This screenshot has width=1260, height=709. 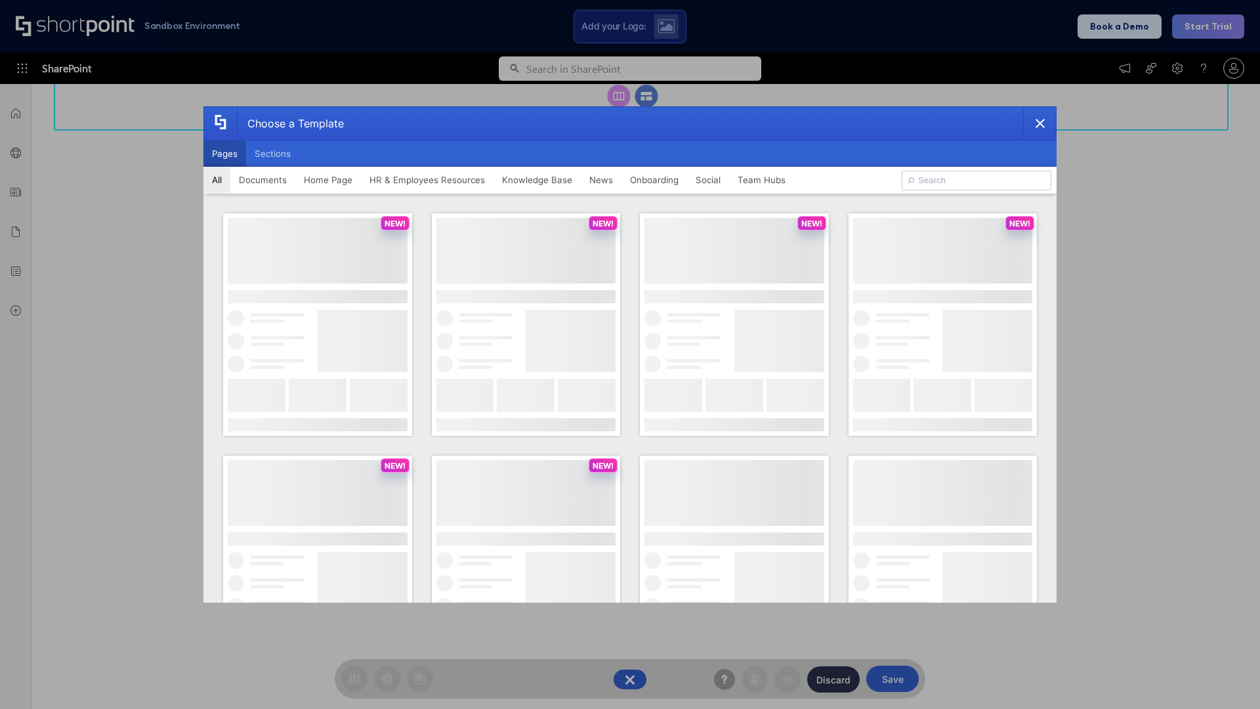 What do you see at coordinates (427, 180) in the screenshot?
I see `button: HR & Employees Resources` at bounding box center [427, 180].